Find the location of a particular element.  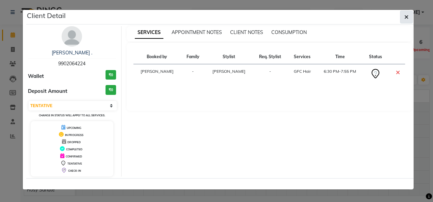

span: Deposit Amount is located at coordinates (48, 91).